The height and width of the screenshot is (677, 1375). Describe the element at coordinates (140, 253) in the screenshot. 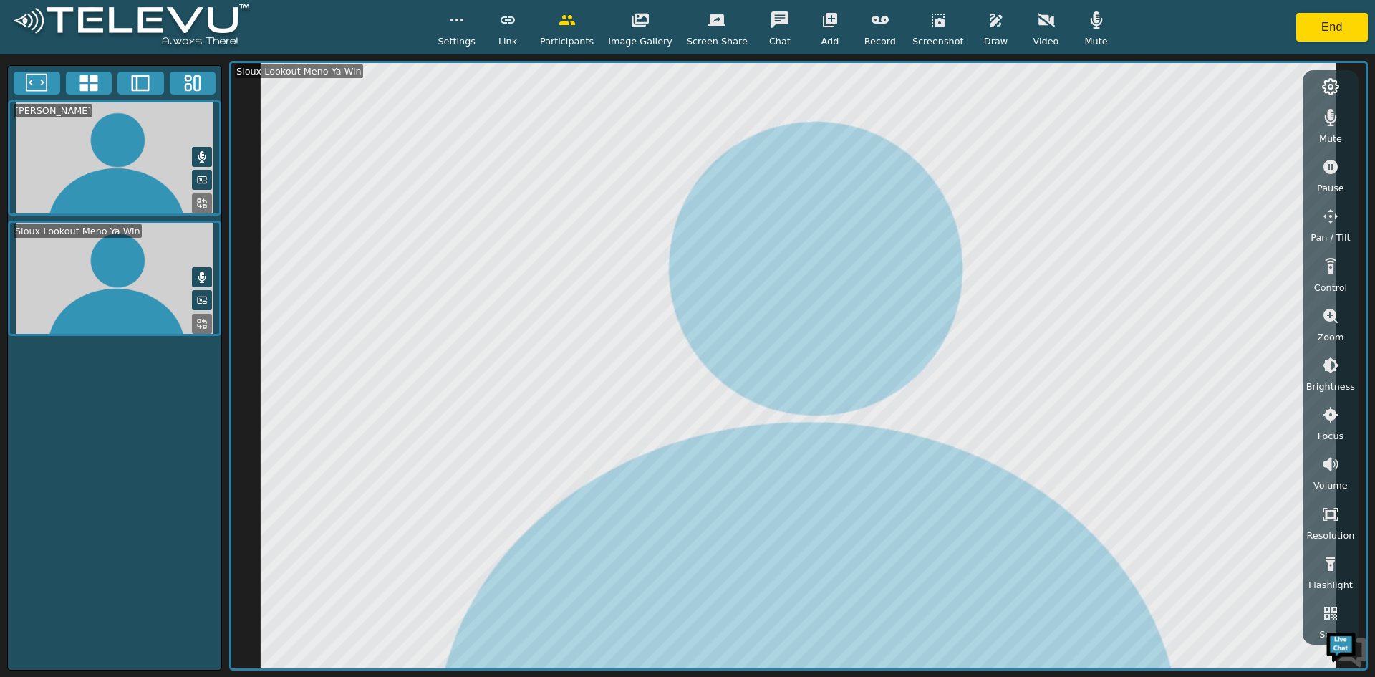

I see `span: We're online!` at that location.